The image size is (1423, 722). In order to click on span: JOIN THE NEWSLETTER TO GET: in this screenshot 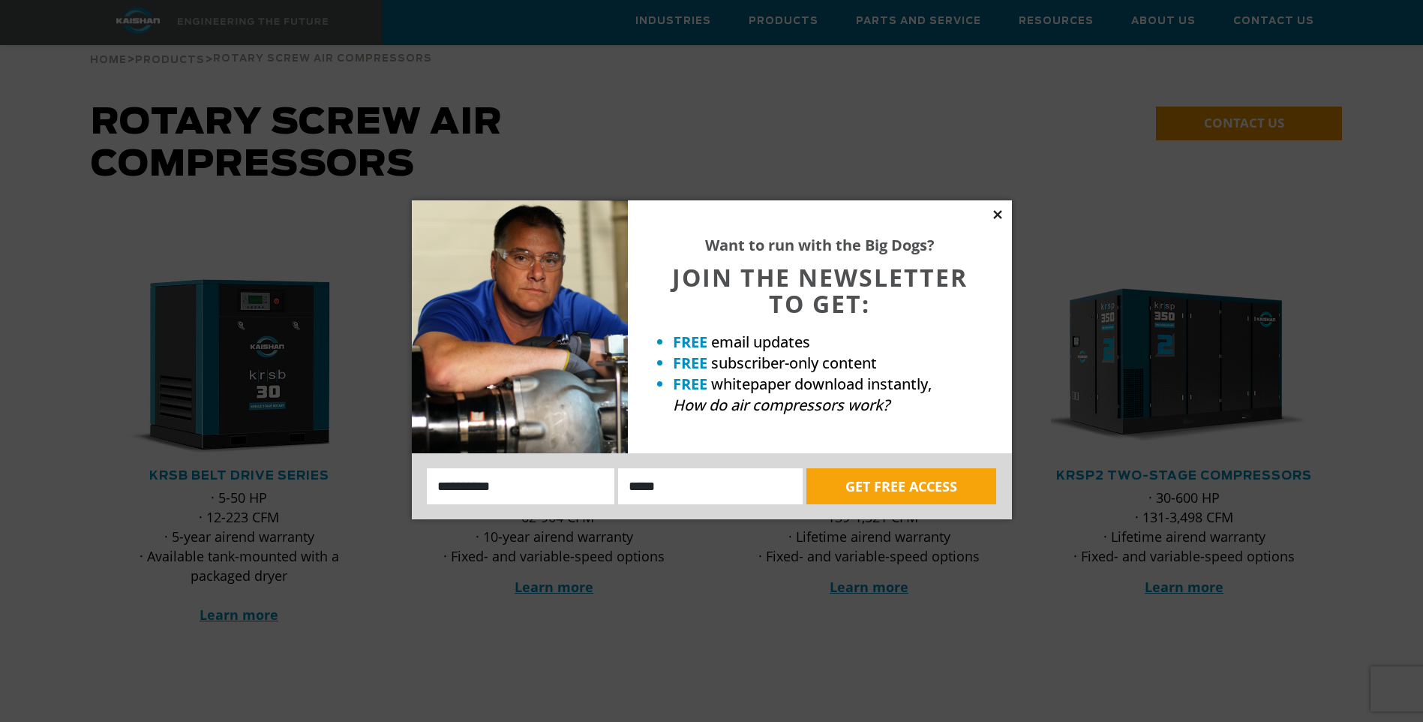, I will do `click(820, 290)`.